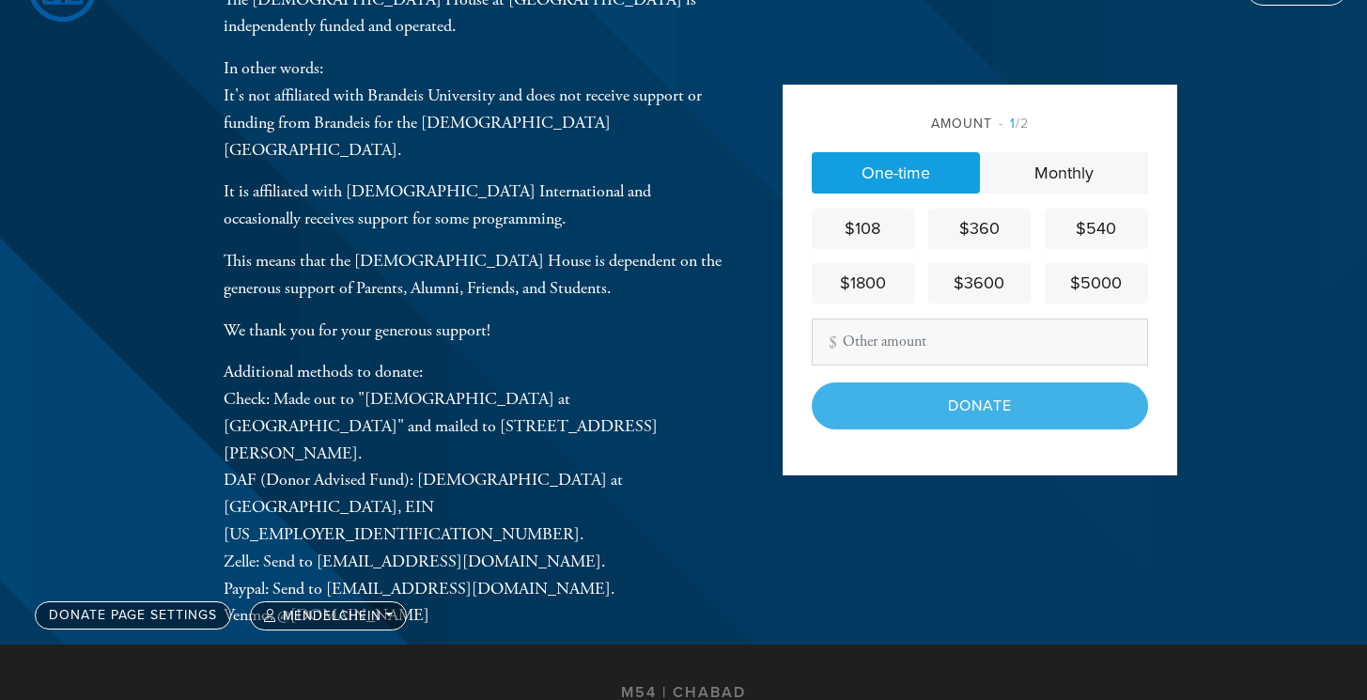 This screenshot has width=1367, height=700. I want to click on p: We thank you for your generous support!, so click(473, 331).